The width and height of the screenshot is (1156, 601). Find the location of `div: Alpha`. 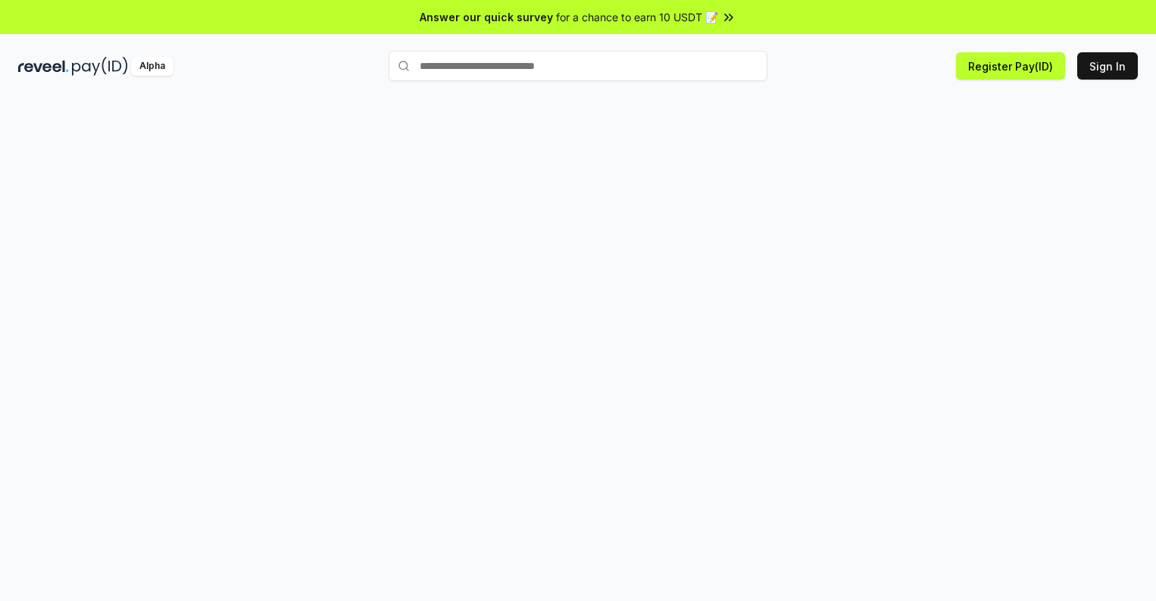

div: Alpha is located at coordinates (152, 66).